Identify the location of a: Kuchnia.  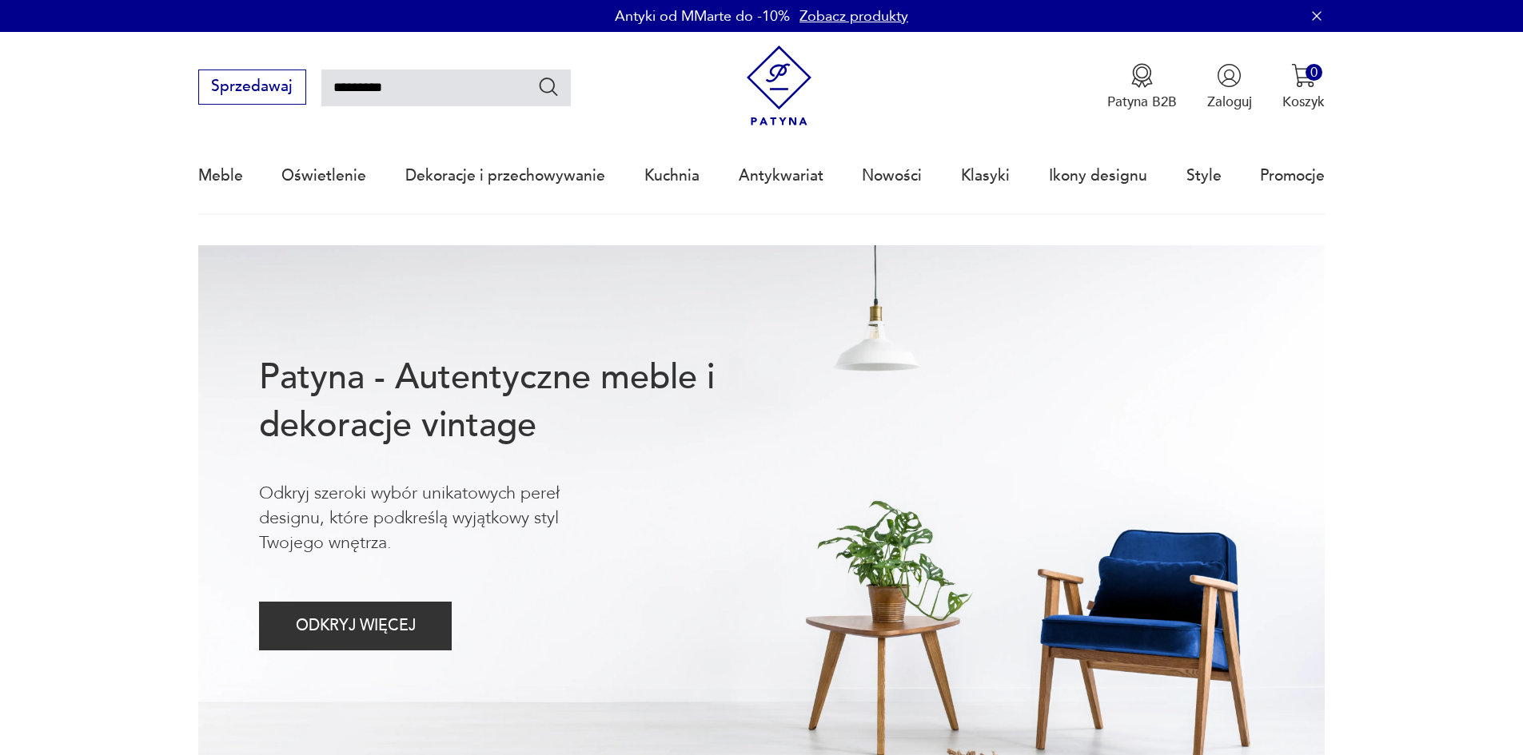
(671, 176).